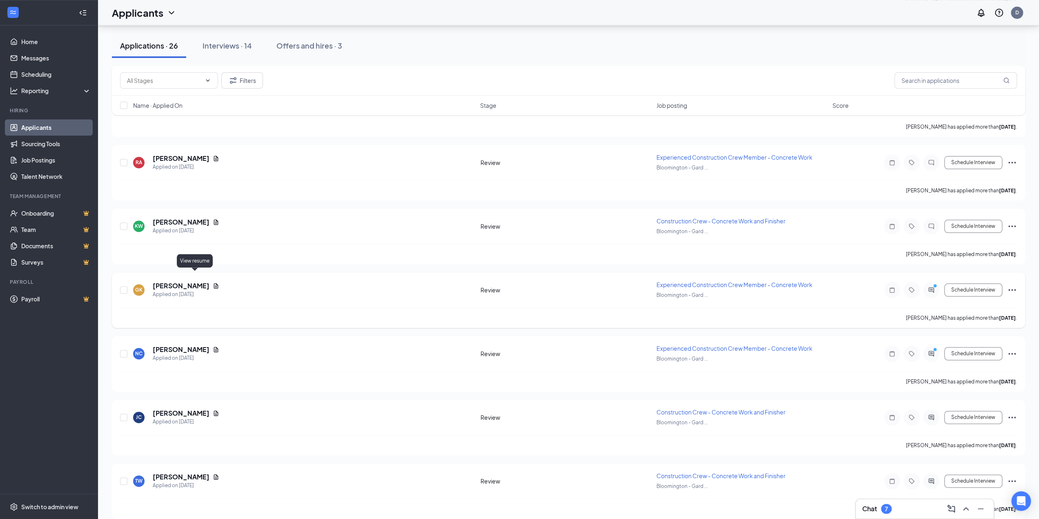  I want to click on svg: Analysis, so click(14, 91).